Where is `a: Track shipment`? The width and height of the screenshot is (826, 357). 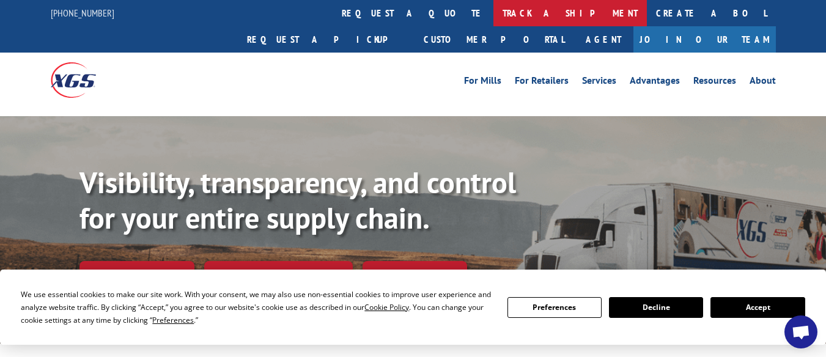 a: Track shipment is located at coordinates (137, 274).